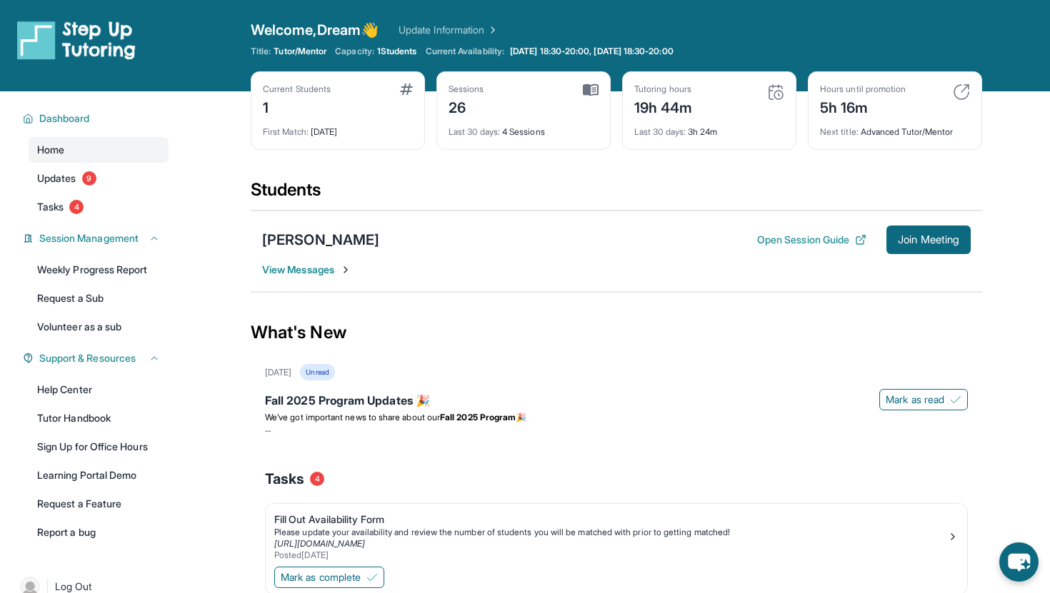  Describe the element at coordinates (611, 533) in the screenshot. I see `div: Please update your availability and review the number of students you will be matched with prior ...` at that location.